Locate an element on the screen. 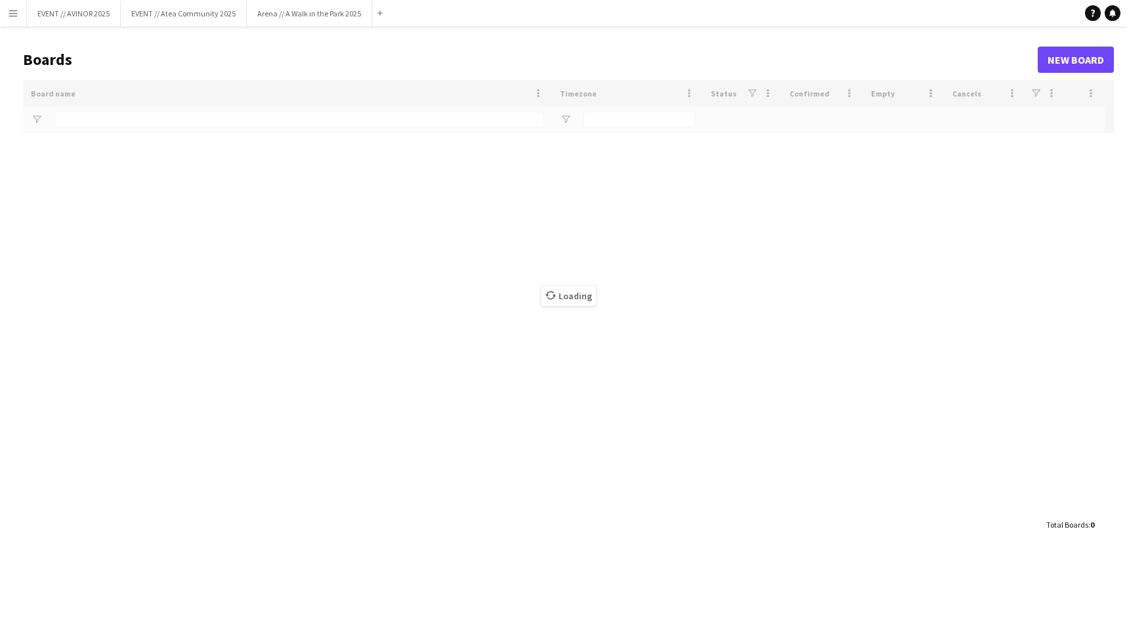 The image size is (1127, 630). span: 0 is located at coordinates (1092, 524).